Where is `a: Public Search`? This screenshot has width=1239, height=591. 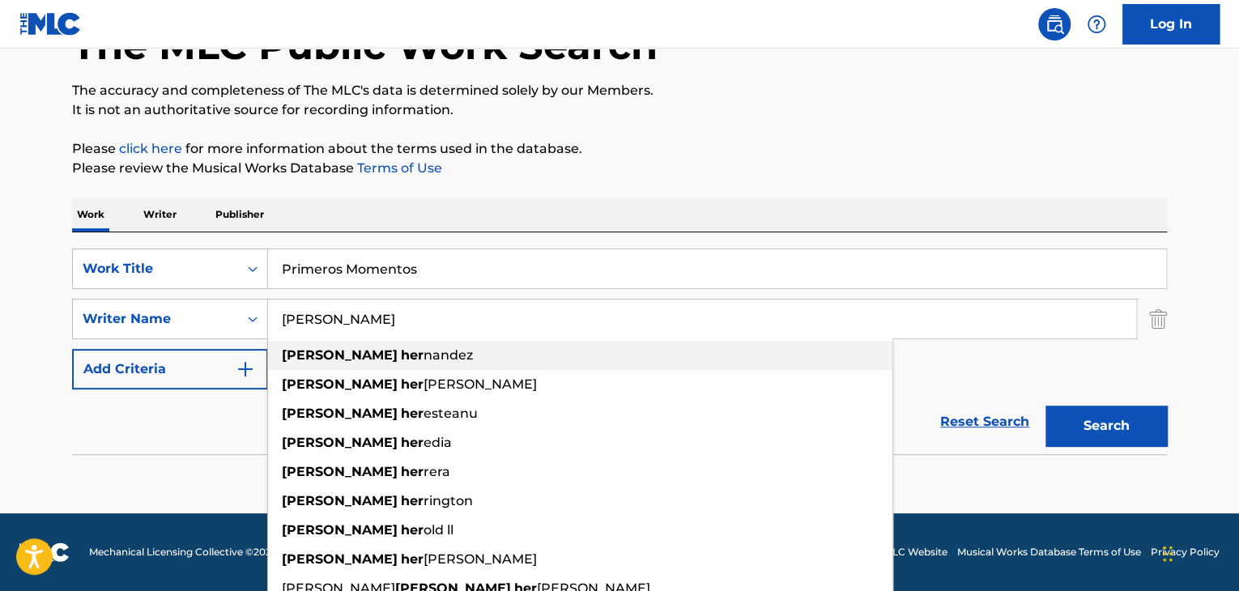
a: Public Search is located at coordinates (1055, 24).